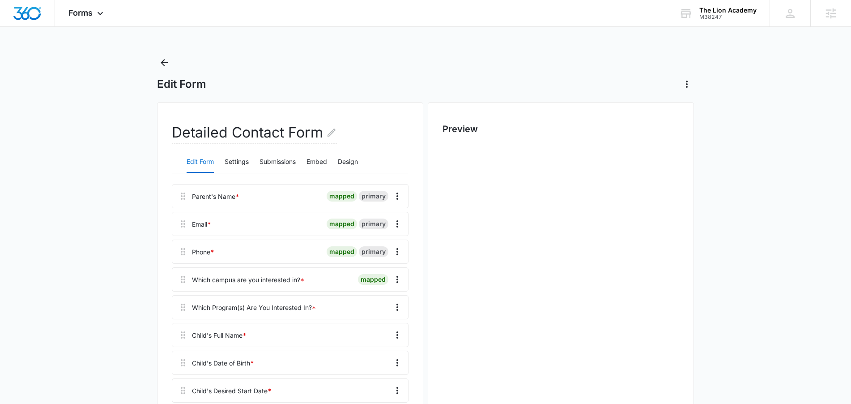 The width and height of the screenshot is (851, 404). Describe the element at coordinates (203, 252) in the screenshot. I see `div: Phone` at that location.